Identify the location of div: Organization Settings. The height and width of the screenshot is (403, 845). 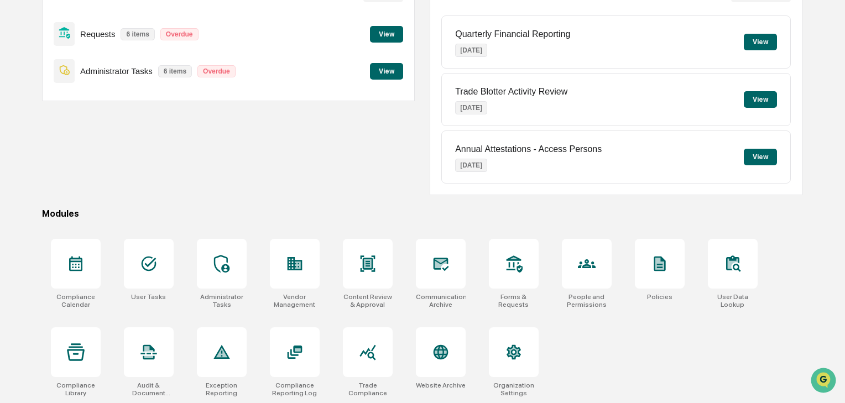
(514, 389).